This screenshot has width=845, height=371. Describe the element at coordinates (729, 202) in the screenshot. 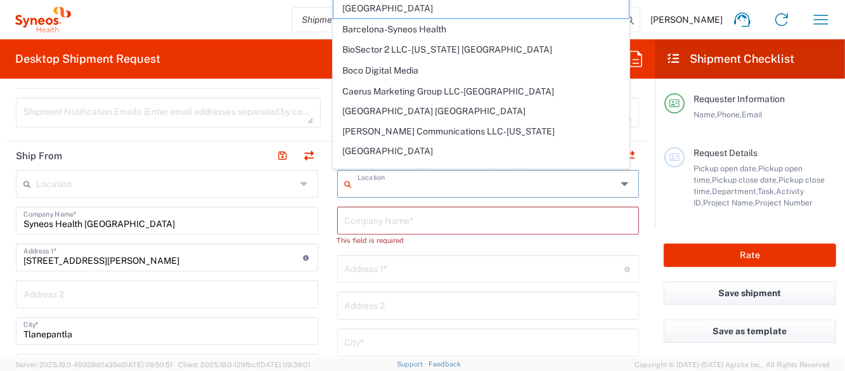

I see `span: Project Name,` at that location.